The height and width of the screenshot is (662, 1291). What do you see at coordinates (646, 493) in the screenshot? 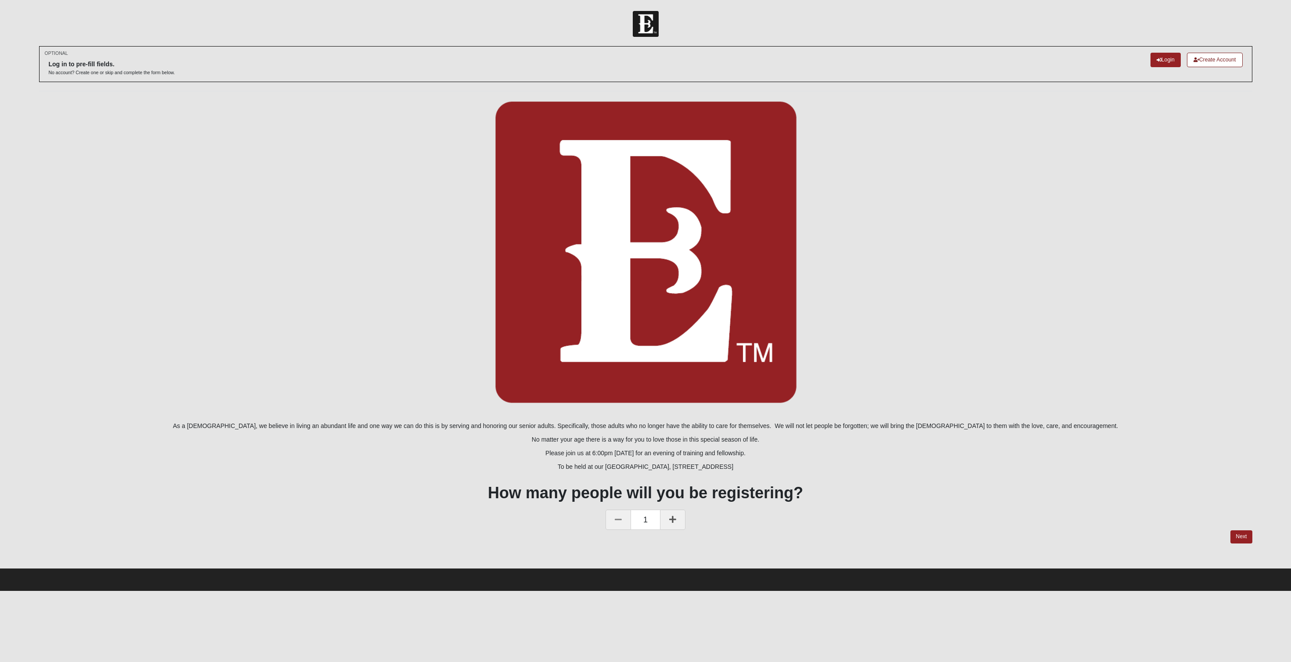
I see `h1: How many people will you be registering?` at bounding box center [646, 493].